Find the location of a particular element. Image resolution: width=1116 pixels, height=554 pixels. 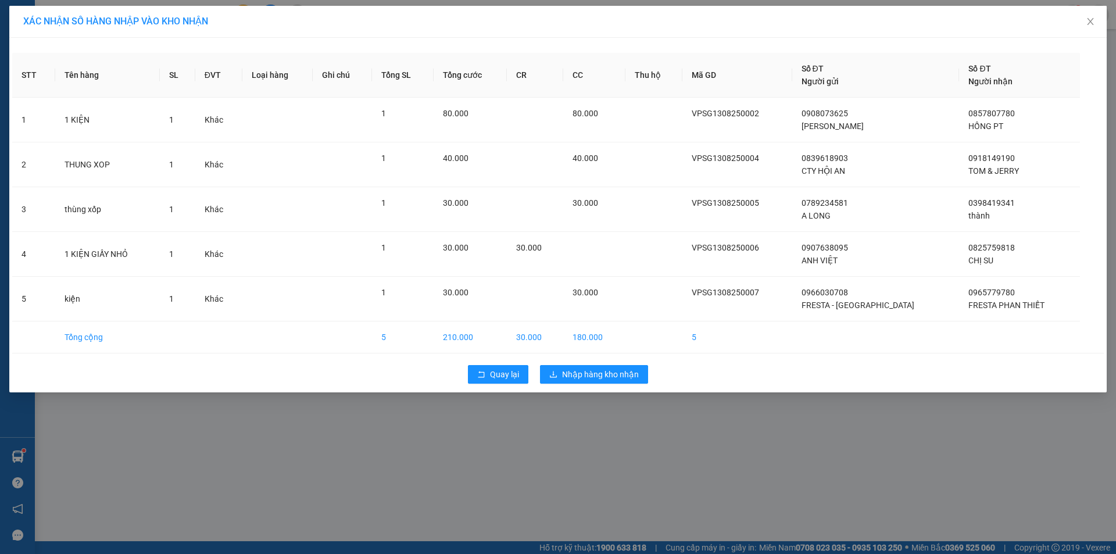

span: Người gửi is located at coordinates (820, 81).